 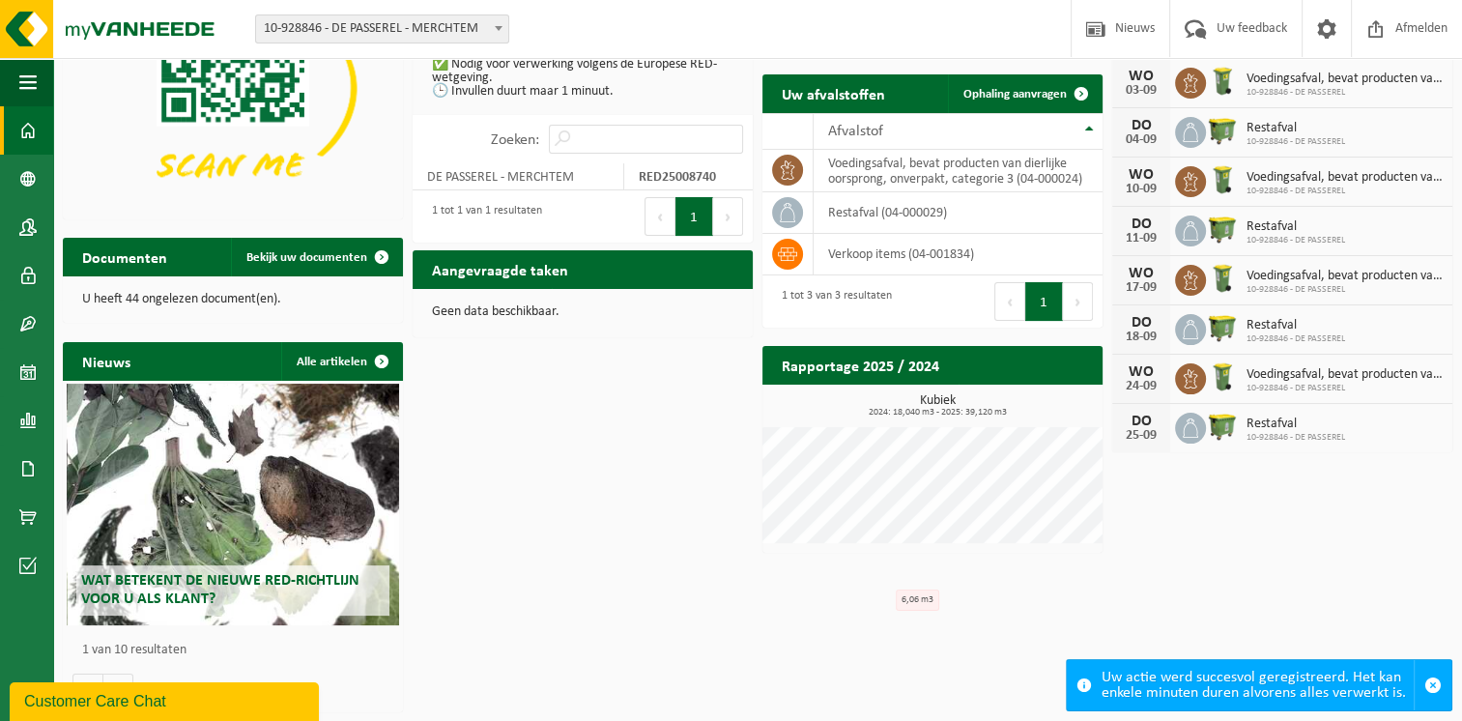 I want to click on span: Wat betekent de nieuwe RED-richtlijn voor u als klant?, so click(x=220, y=589).